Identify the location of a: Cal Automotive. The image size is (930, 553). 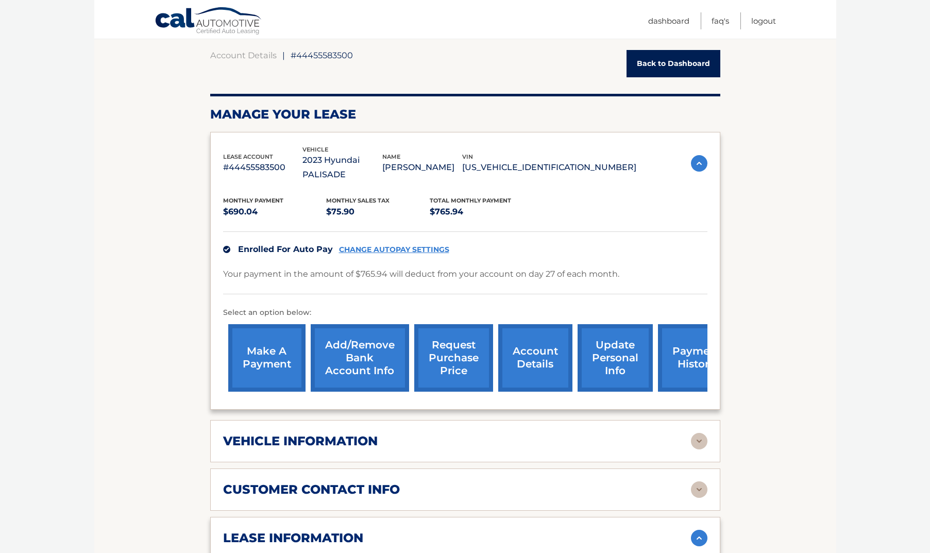
(209, 22).